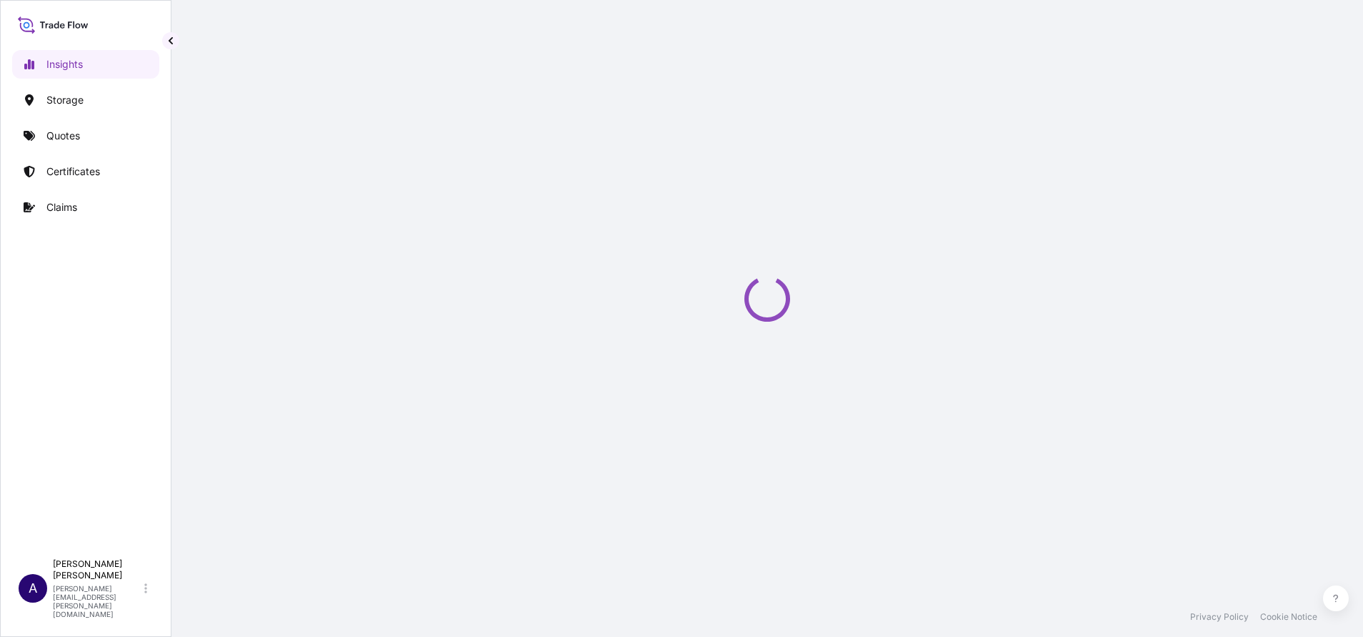 The height and width of the screenshot is (637, 1363). I want to click on a: Claims, so click(86, 207).